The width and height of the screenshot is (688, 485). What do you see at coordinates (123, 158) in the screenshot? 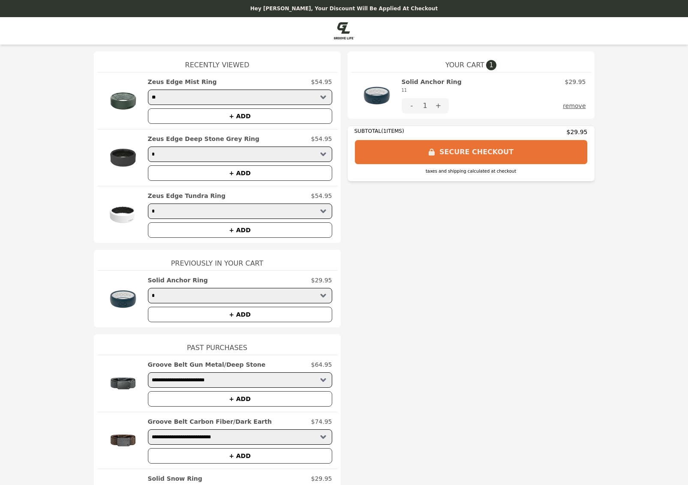
I see `img: Zeus Edge Deep Stone Grey Ring` at bounding box center [123, 158].